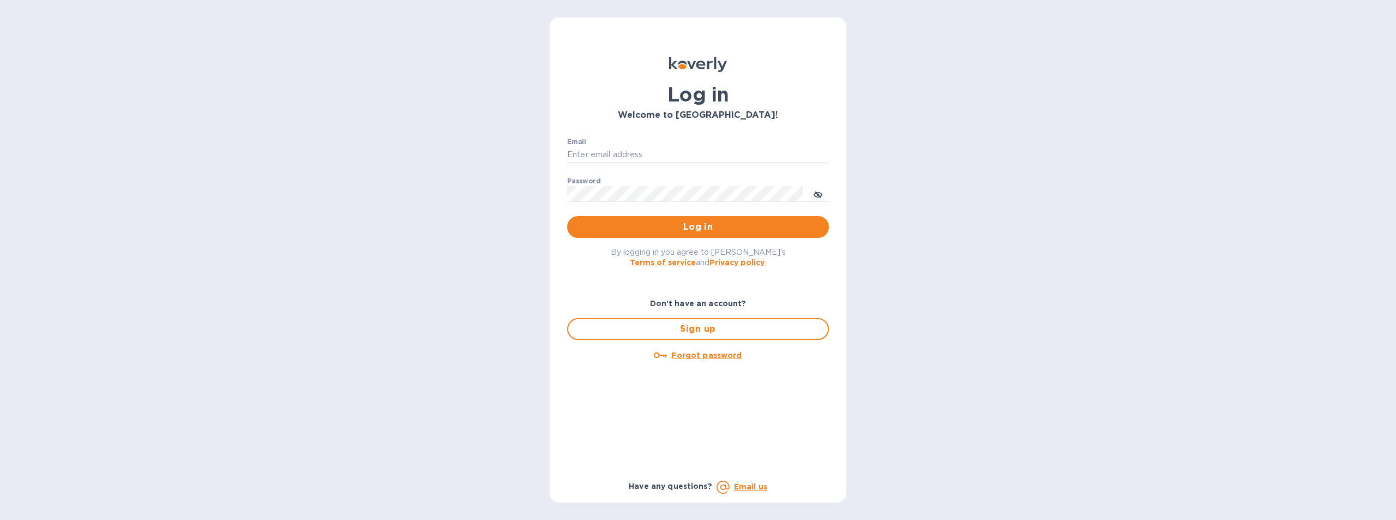 This screenshot has height=520, width=1396. Describe the element at coordinates (736, 262) in the screenshot. I see `a: Privacy policy` at that location.